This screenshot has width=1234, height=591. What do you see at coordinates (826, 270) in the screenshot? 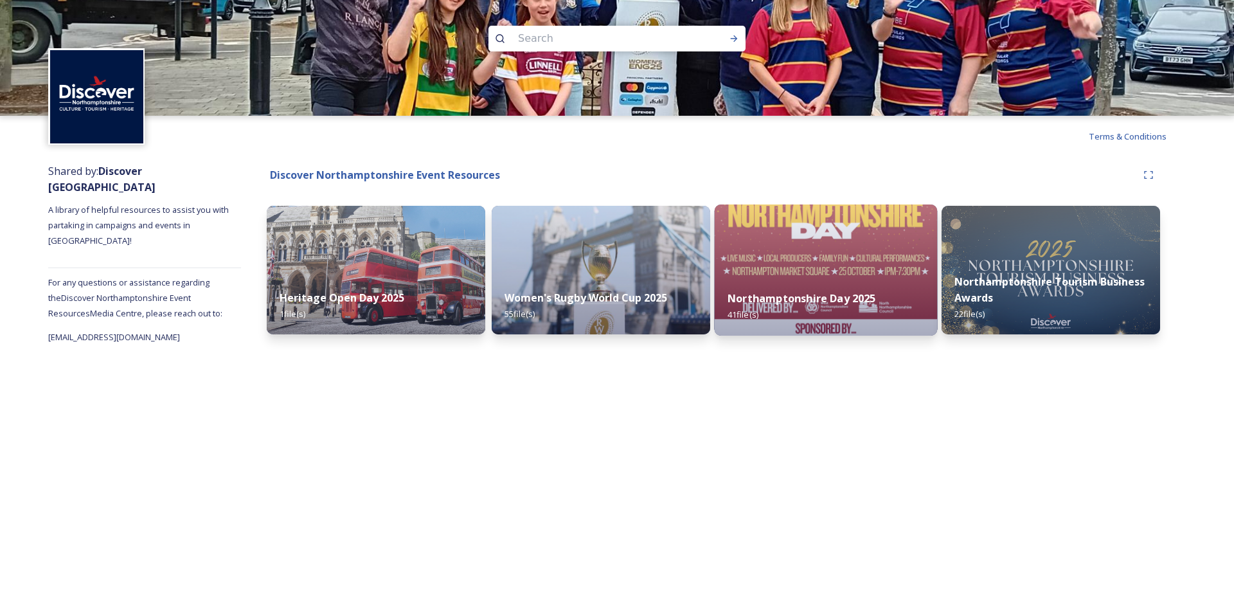
I see `img: aaa1ed22-c381-45de-a7fc-50f079355551.jpg` at bounding box center [826, 270].